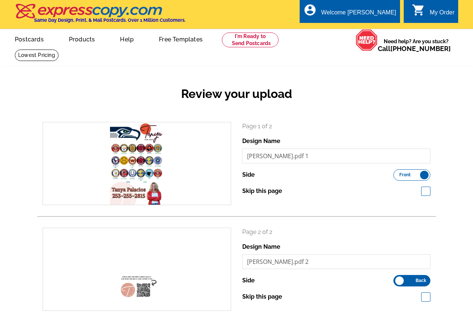 The height and width of the screenshot is (316, 473). What do you see at coordinates (420, 281) in the screenshot?
I see `span: Back` at bounding box center [420, 281].